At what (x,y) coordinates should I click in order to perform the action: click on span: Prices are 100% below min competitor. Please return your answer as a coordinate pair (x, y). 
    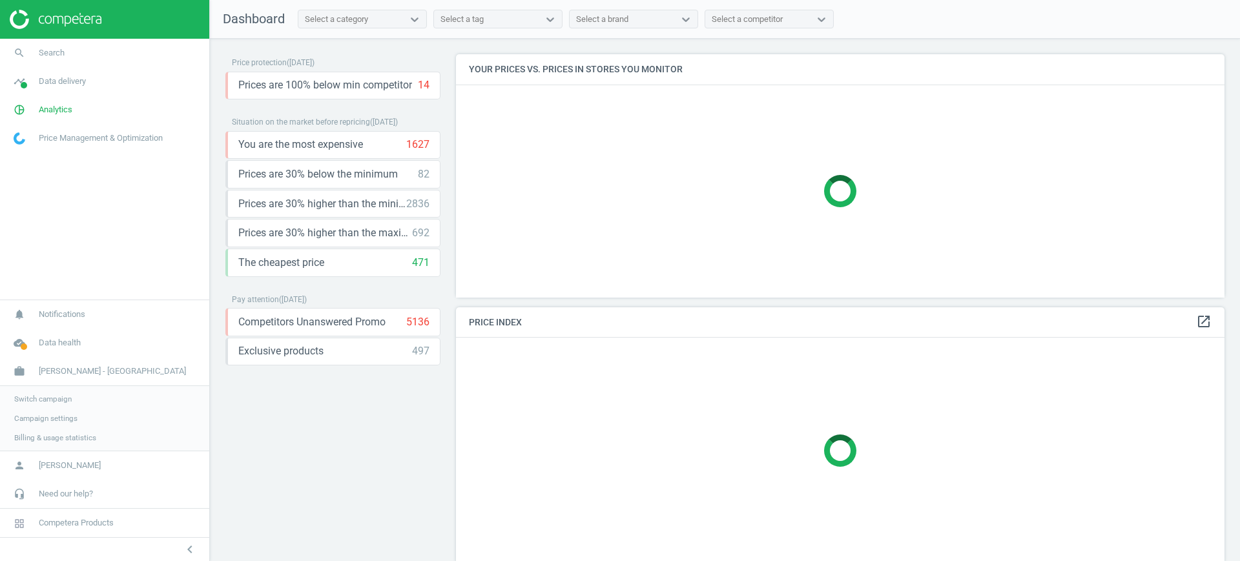
    Looking at the image, I should click on (325, 85).